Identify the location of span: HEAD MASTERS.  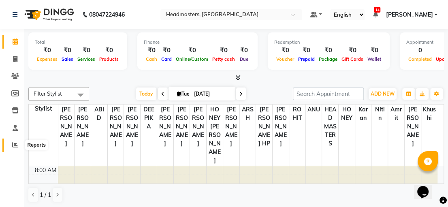
(330, 126).